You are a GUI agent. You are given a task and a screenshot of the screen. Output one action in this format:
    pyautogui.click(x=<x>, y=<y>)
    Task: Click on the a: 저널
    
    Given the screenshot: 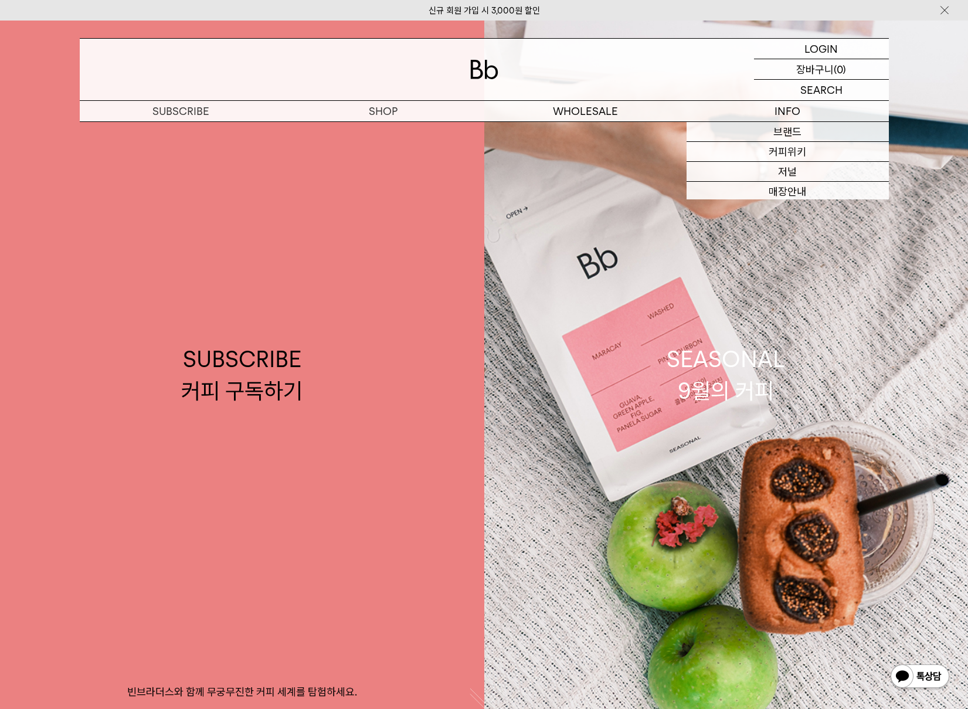 What is the action you would take?
    pyautogui.click(x=787, y=172)
    